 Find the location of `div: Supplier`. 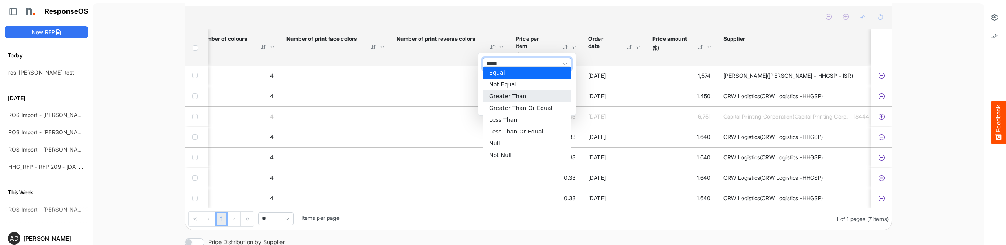

div: Supplier is located at coordinates (804, 39).